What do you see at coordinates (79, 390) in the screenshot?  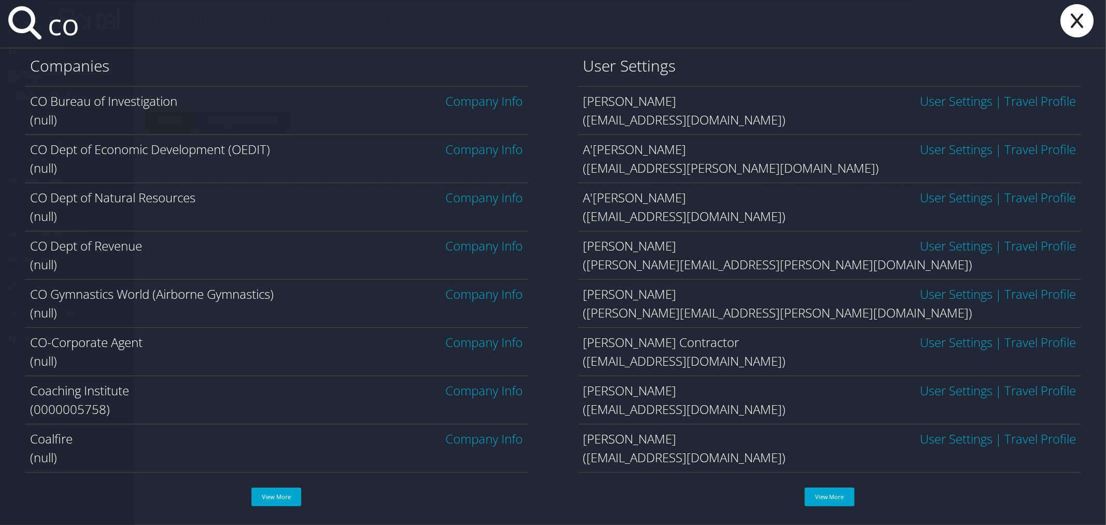 I see `span: Coaching Institute` at bounding box center [79, 390].